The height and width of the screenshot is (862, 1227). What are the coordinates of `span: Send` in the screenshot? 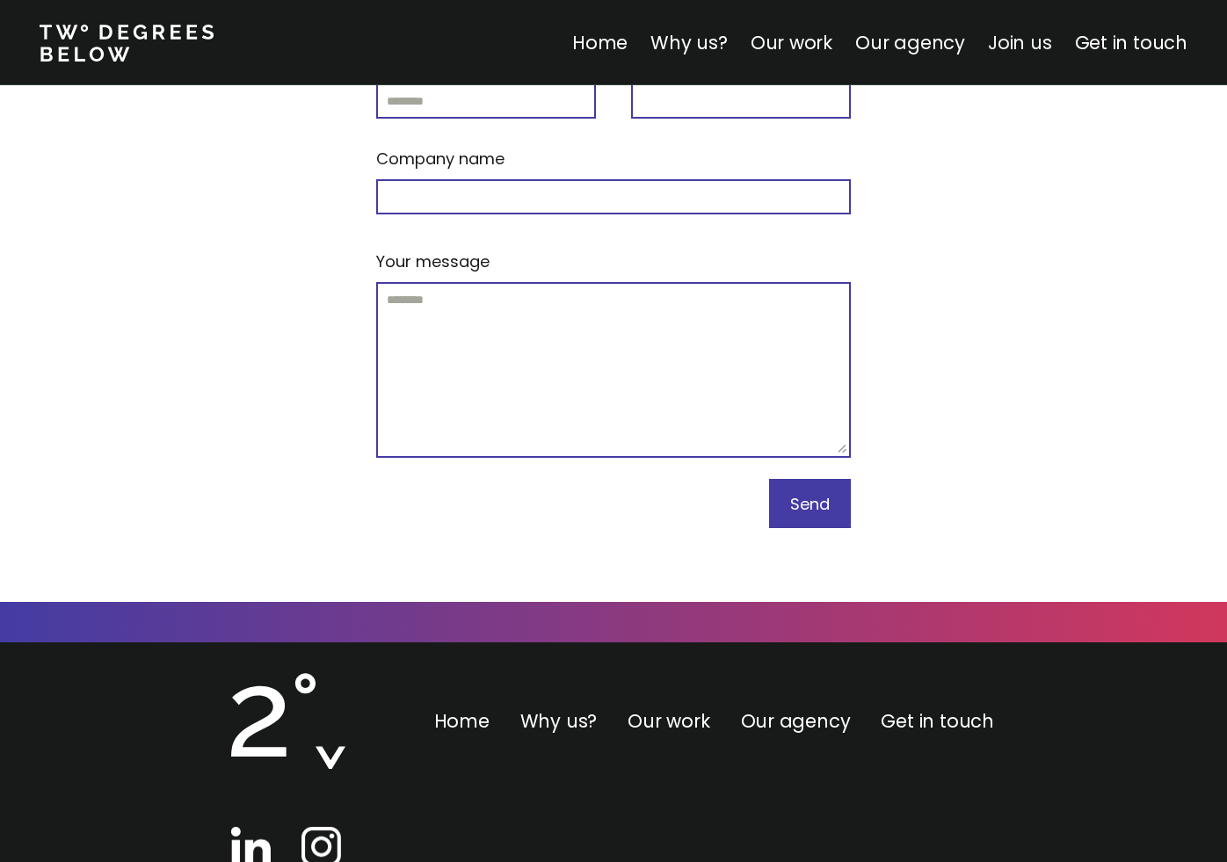 It's located at (810, 504).